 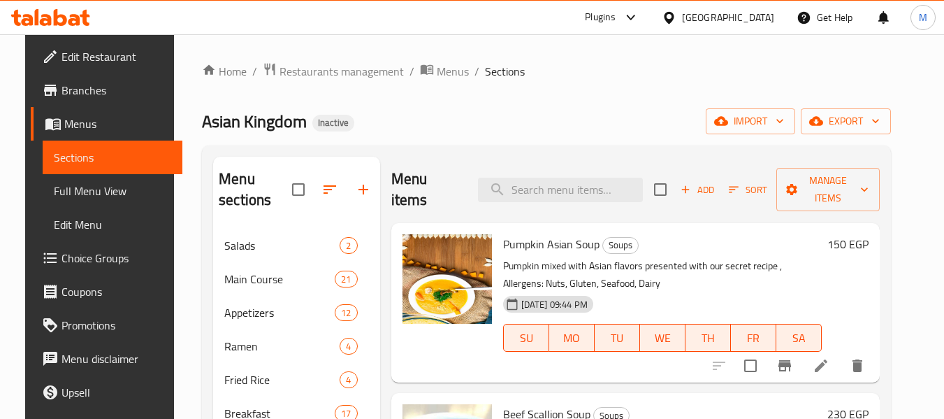 I want to click on h2: Menu items, so click(x=426, y=189).